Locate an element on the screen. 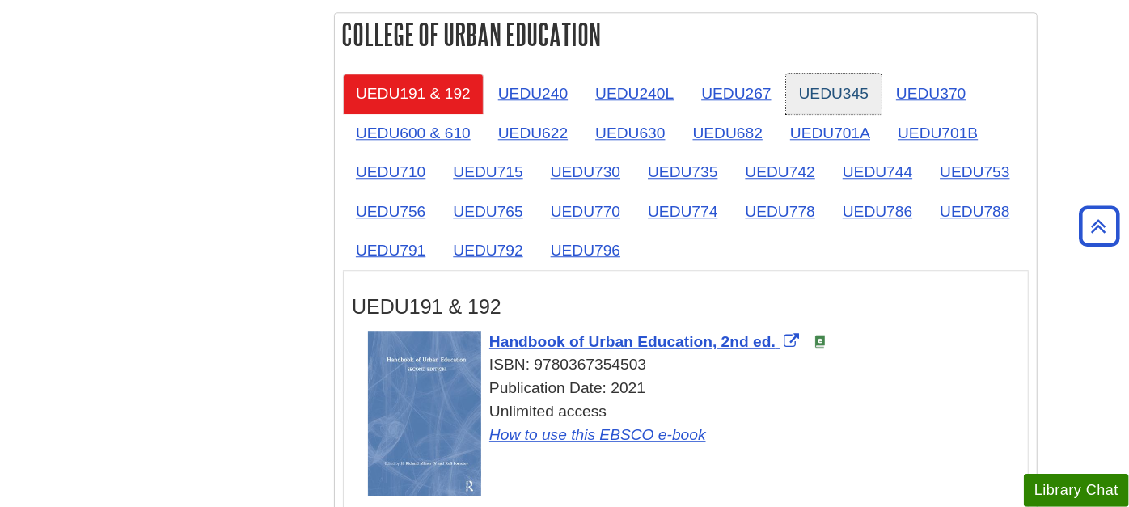 This screenshot has width=1129, height=507. span: Handbook of Urban Education, 2nd ed. is located at coordinates (633, 341).